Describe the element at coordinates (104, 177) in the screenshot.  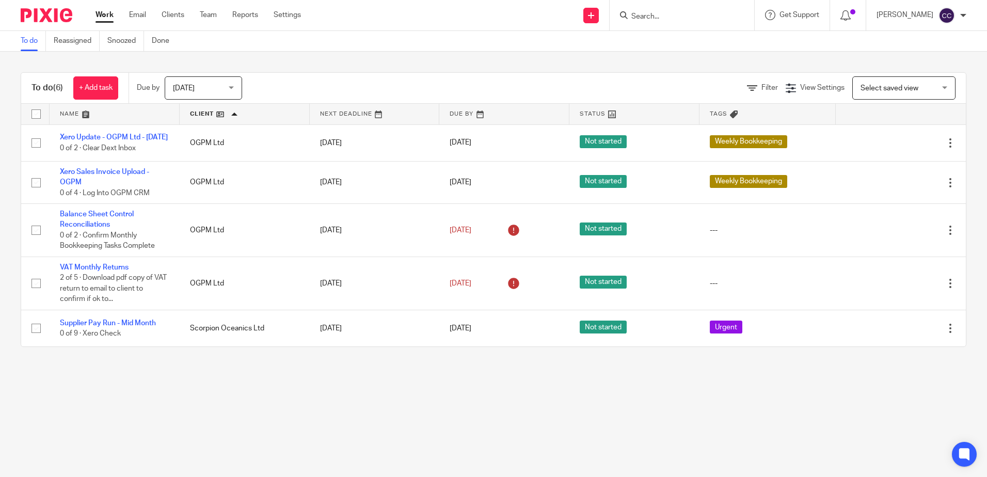
I see `a: Xero Sales Invoice Upload - OGPM` at that location.